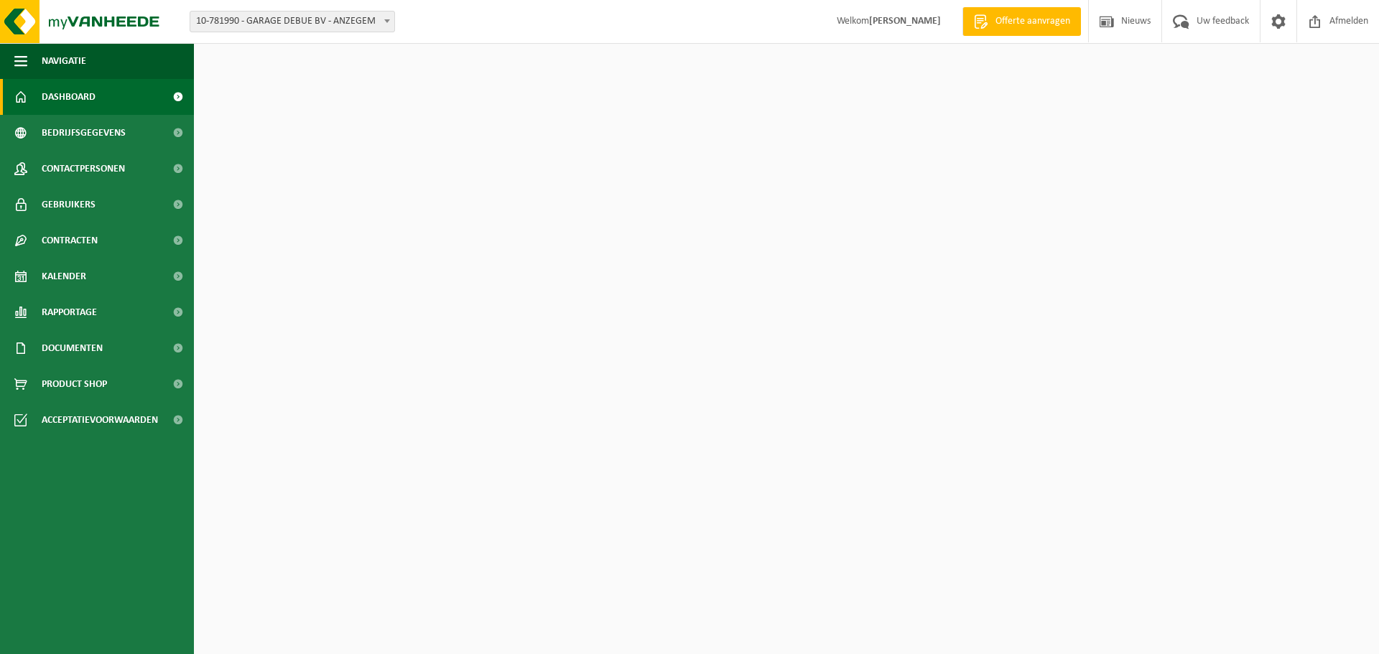 The height and width of the screenshot is (654, 1379). What do you see at coordinates (292, 22) in the screenshot?
I see `span: 10-781990 - GARAGE DEBUE BV - ANZEGEM` at bounding box center [292, 22].